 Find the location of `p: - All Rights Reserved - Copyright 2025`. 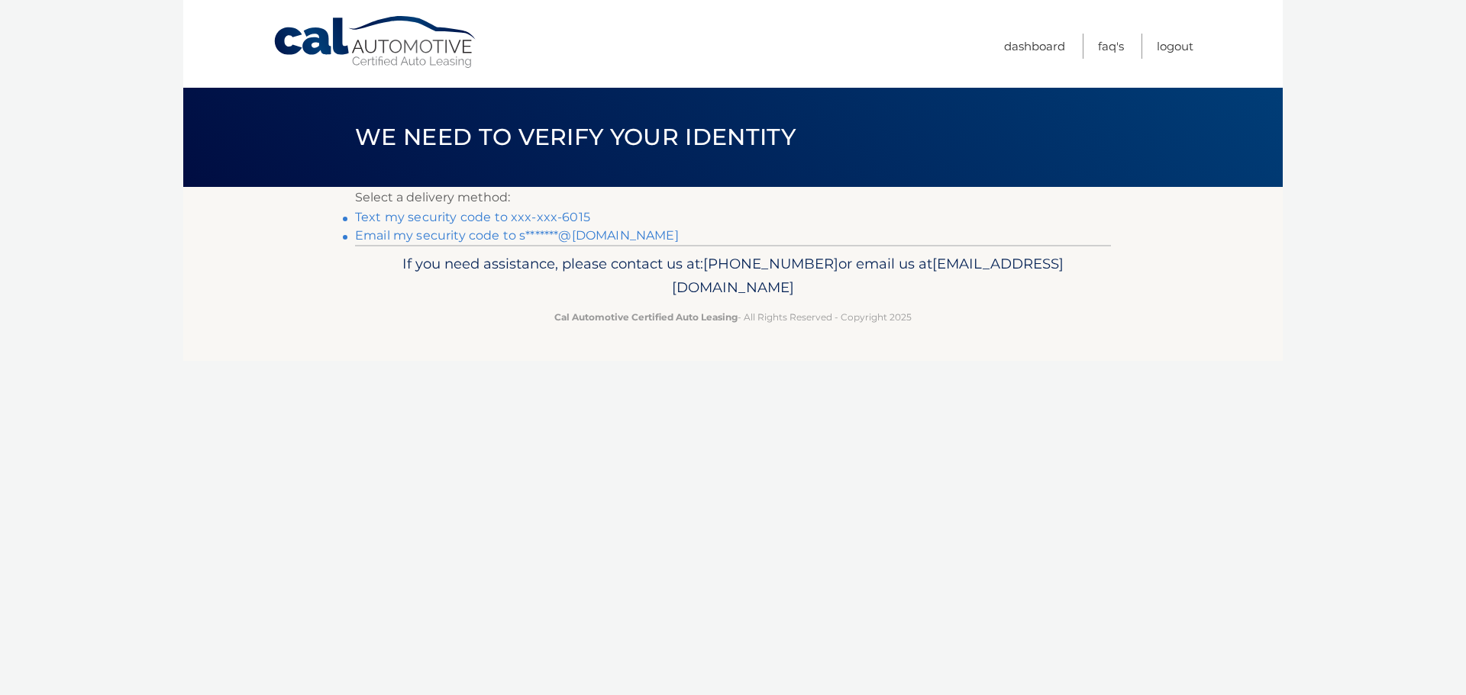

p: - All Rights Reserved - Copyright 2025 is located at coordinates (733, 317).